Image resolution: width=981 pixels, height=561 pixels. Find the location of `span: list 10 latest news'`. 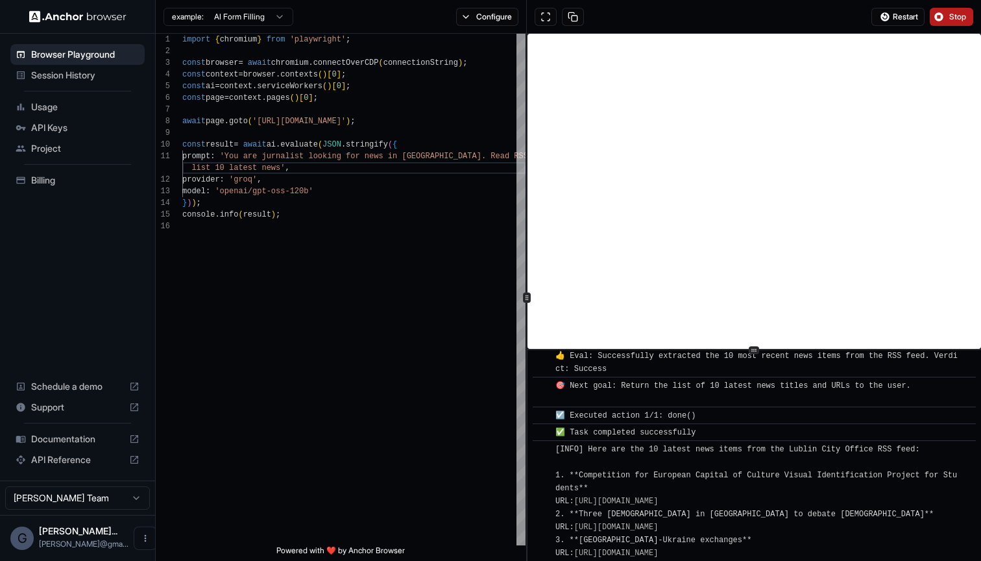

span: list 10 latest news' is located at coordinates (238, 168).